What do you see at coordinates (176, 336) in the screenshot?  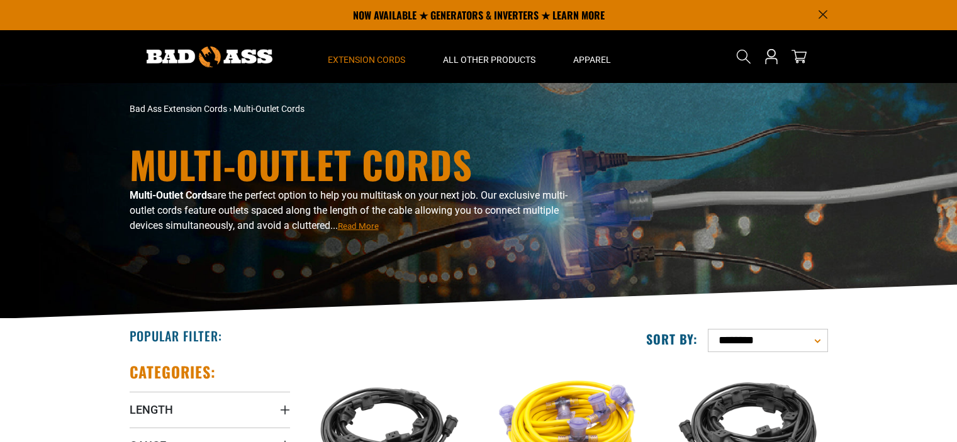 I see `h2: Popular Filter:` at bounding box center [176, 336].